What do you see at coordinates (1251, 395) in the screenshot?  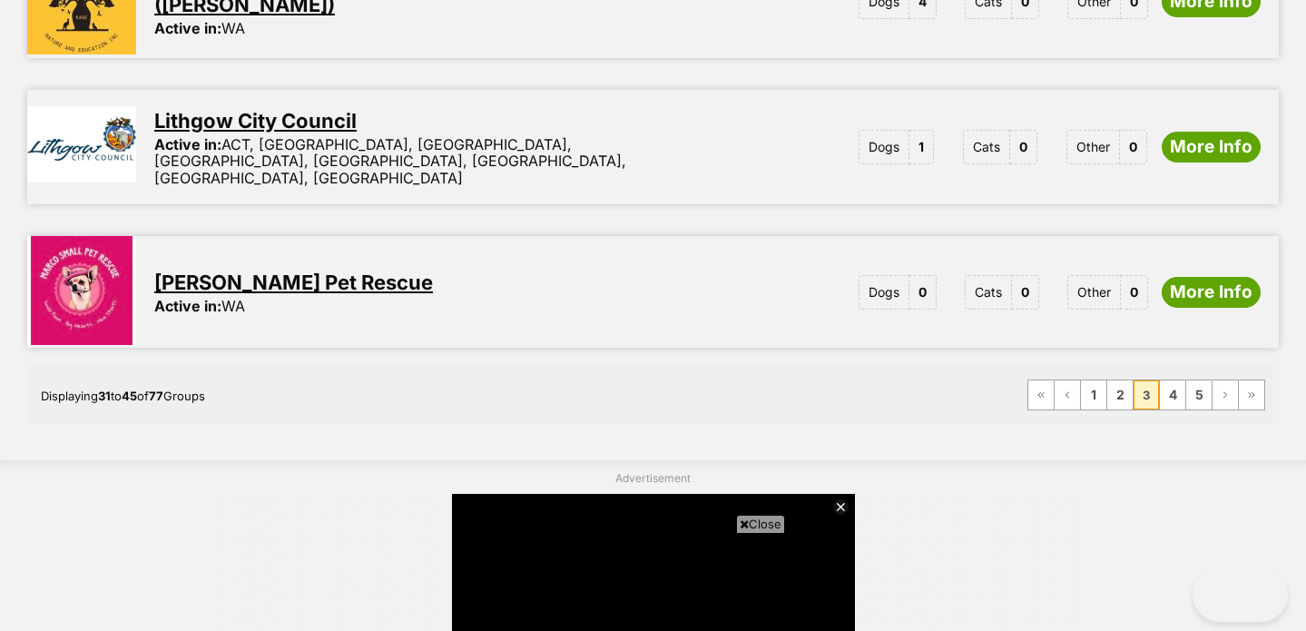 I see `a: Last page` at bounding box center [1251, 395].